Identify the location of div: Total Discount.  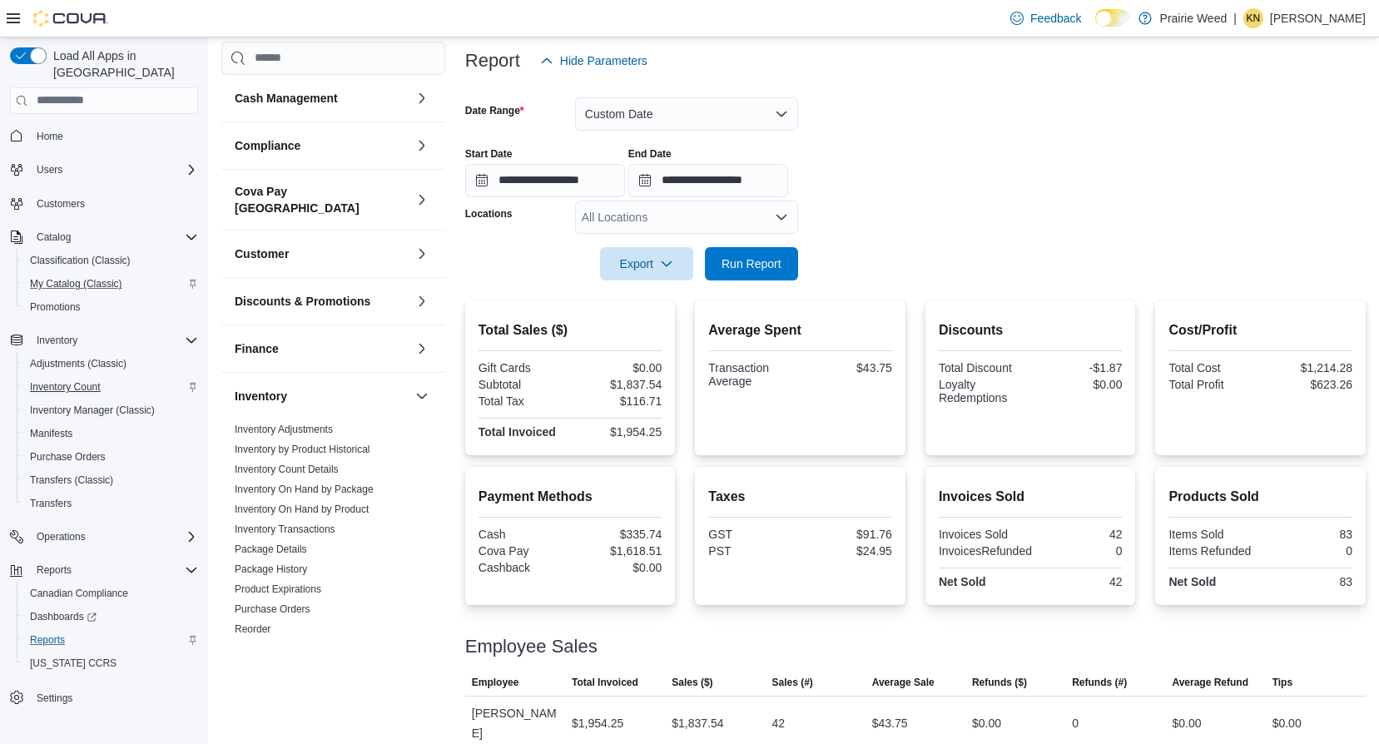
(983, 368).